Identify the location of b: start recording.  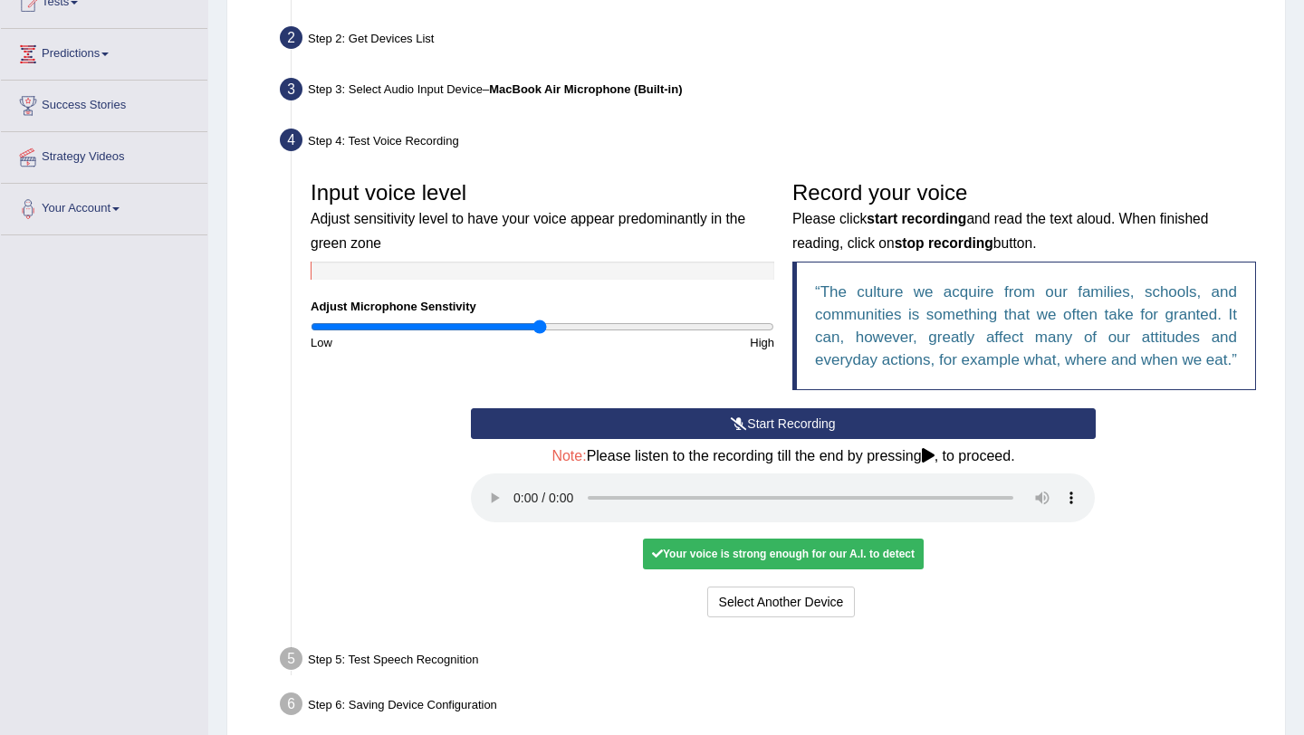
(916, 218).